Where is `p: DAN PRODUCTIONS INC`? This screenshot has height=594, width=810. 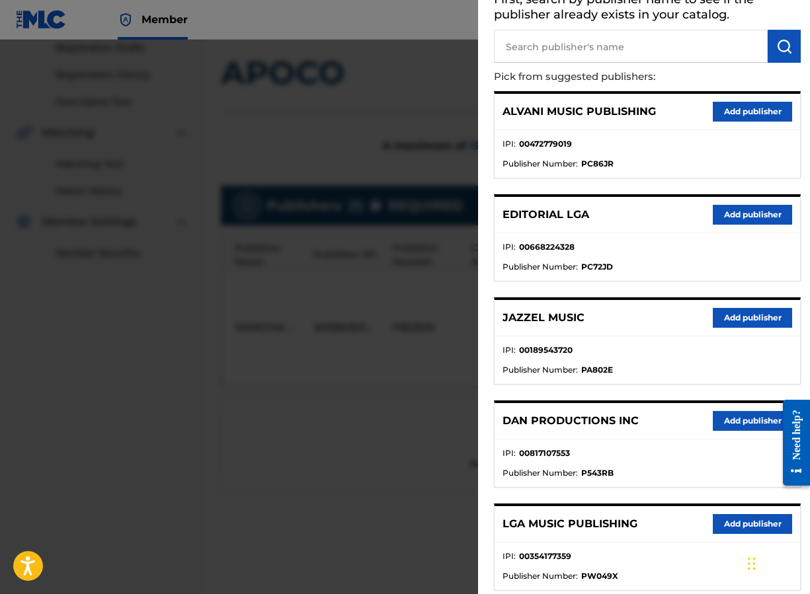 p: DAN PRODUCTIONS INC is located at coordinates (570, 421).